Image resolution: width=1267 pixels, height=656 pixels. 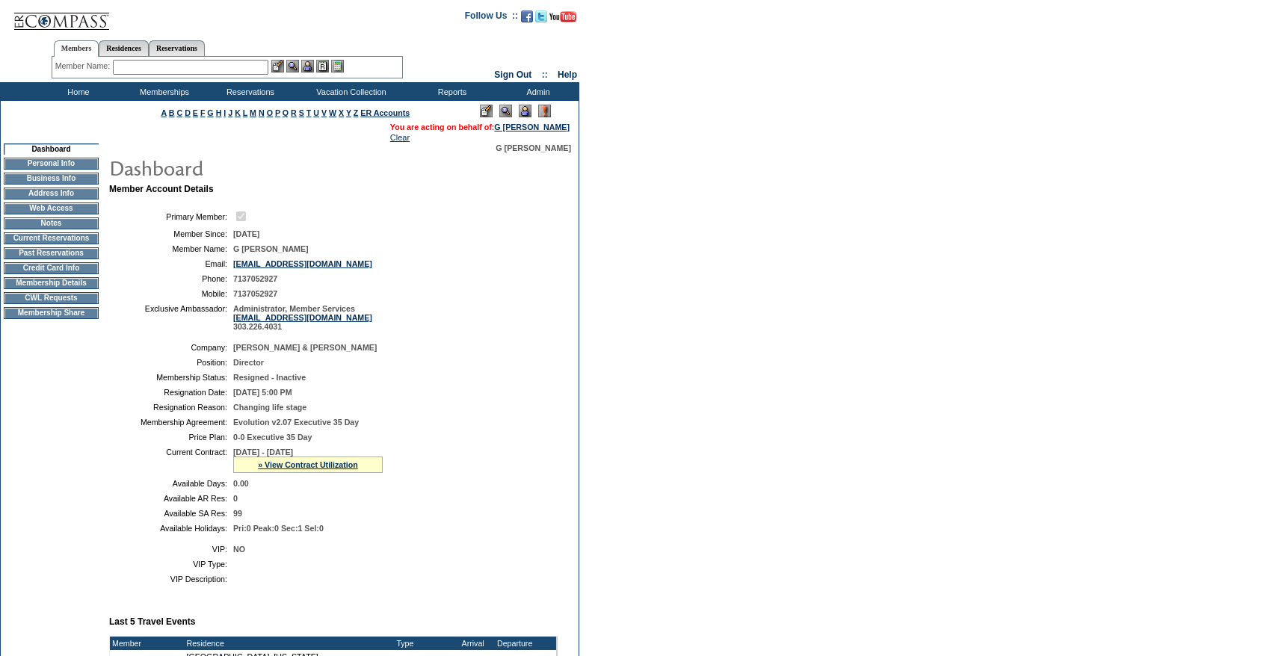 I want to click on a: A, so click(x=164, y=113).